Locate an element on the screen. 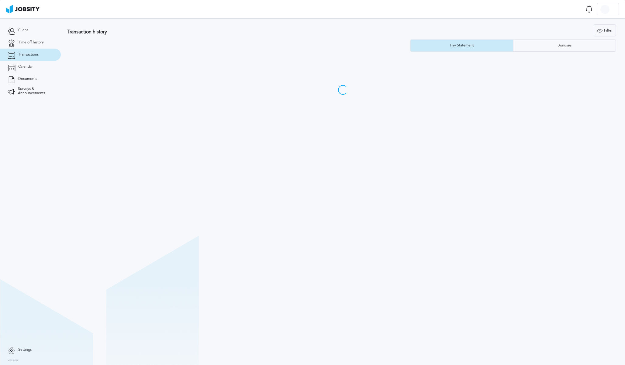 The image size is (625, 365). span: Documents is located at coordinates (28, 79).